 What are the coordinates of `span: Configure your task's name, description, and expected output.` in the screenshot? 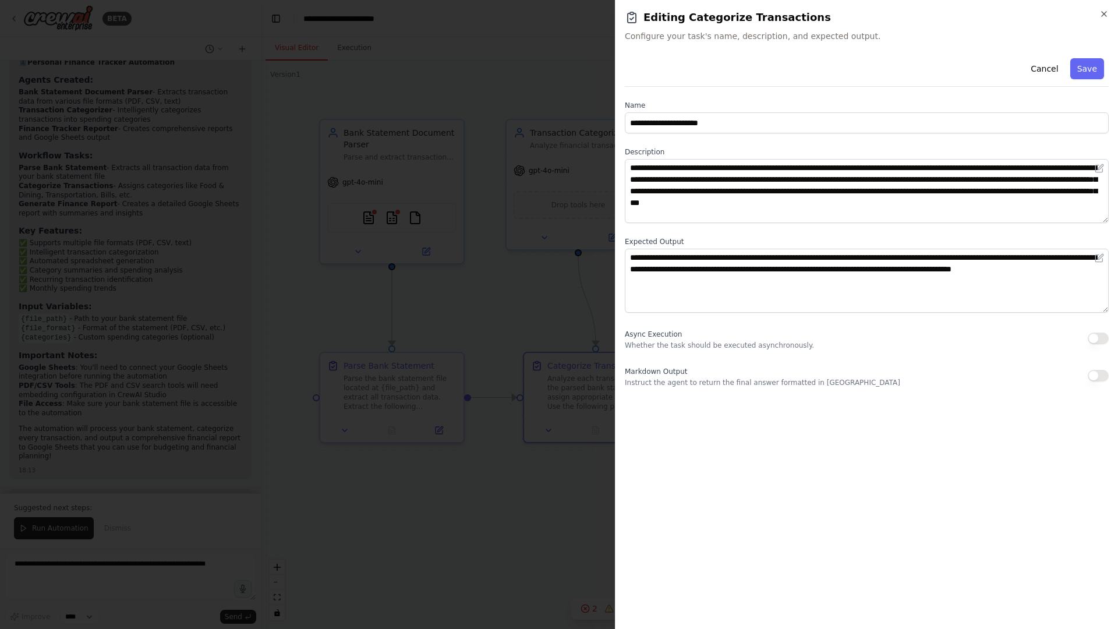 It's located at (866, 36).